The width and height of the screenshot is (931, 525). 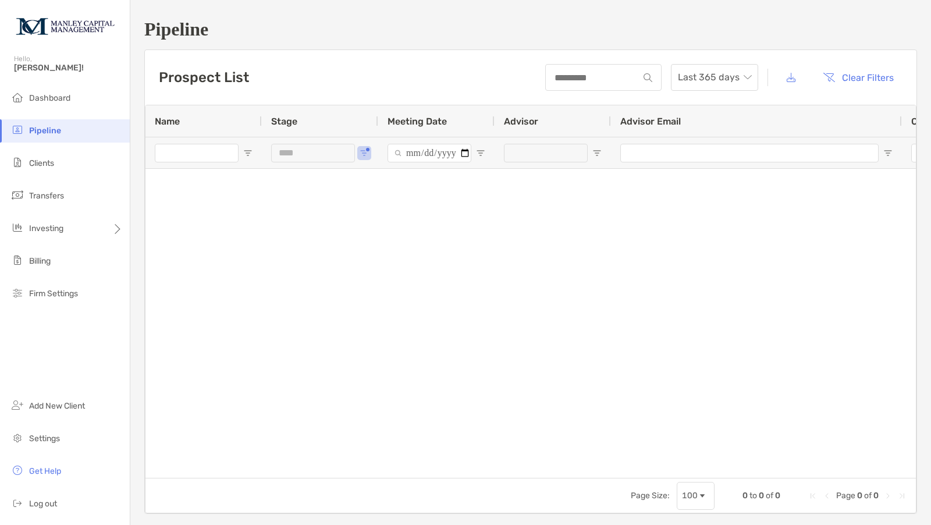 I want to click on img: transfers icon, so click(x=17, y=195).